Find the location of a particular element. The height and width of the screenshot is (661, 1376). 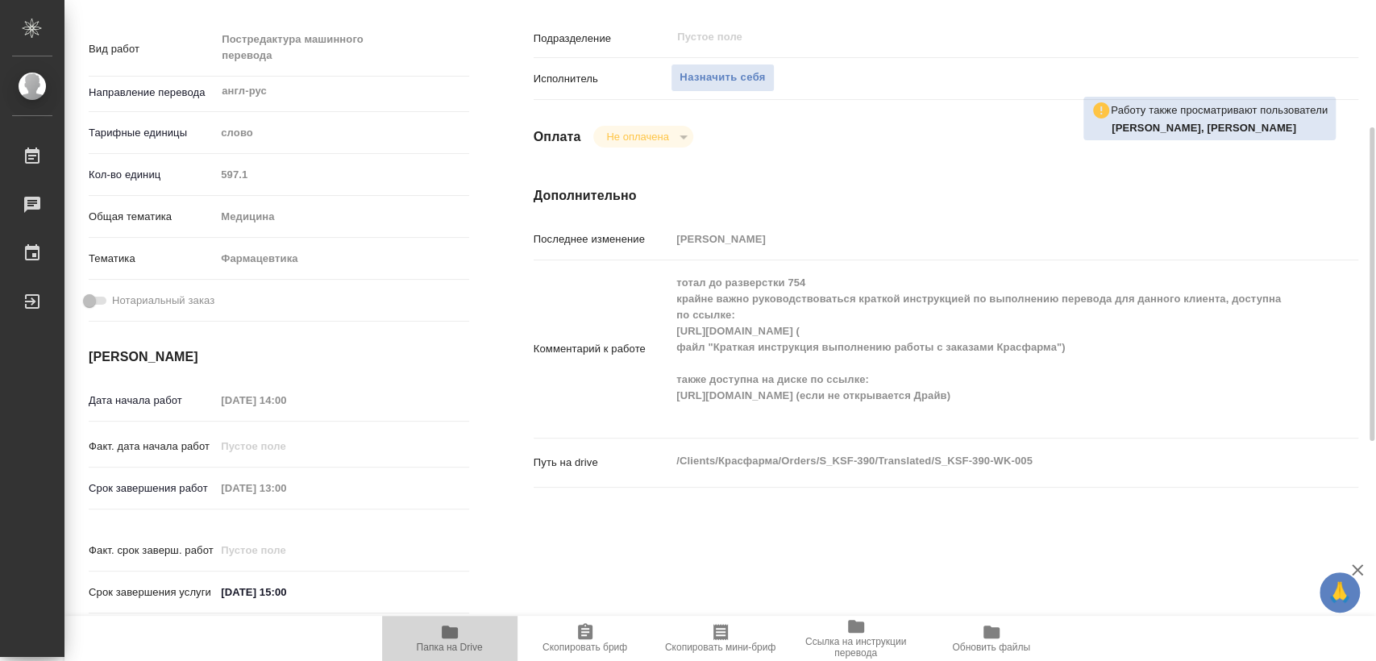

p: Срок завершения услуги is located at coordinates (152, 592).